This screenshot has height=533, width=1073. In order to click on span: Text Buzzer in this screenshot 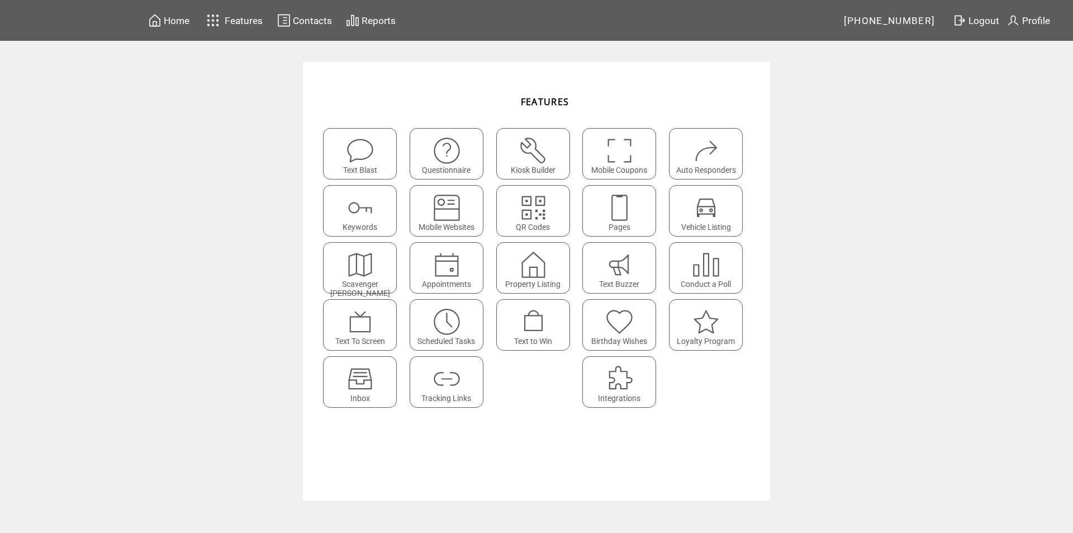, I will do `click(619, 284)`.